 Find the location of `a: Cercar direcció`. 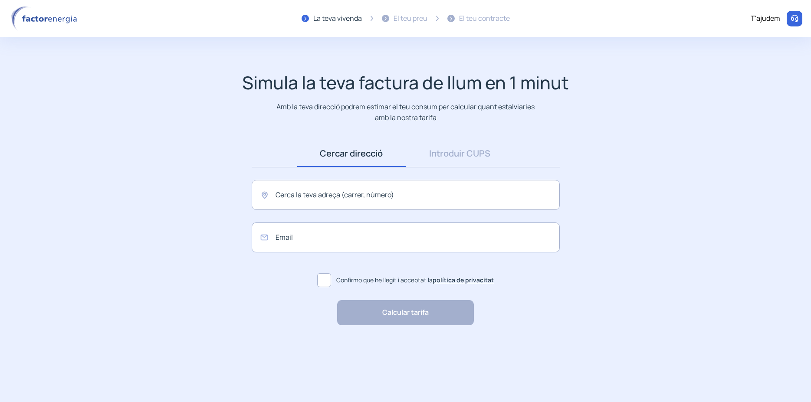

a: Cercar direcció is located at coordinates (351, 154).